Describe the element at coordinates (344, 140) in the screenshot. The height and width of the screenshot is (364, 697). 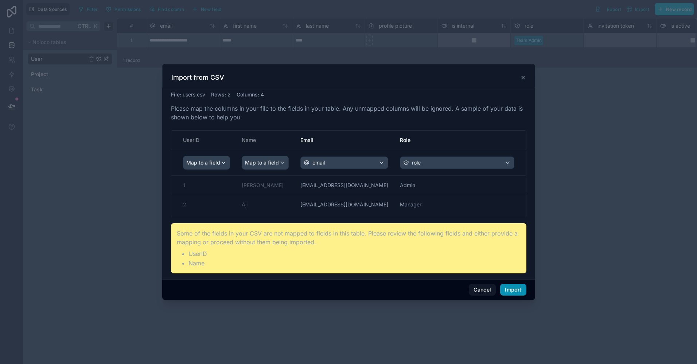
I see `th: Email` at that location.